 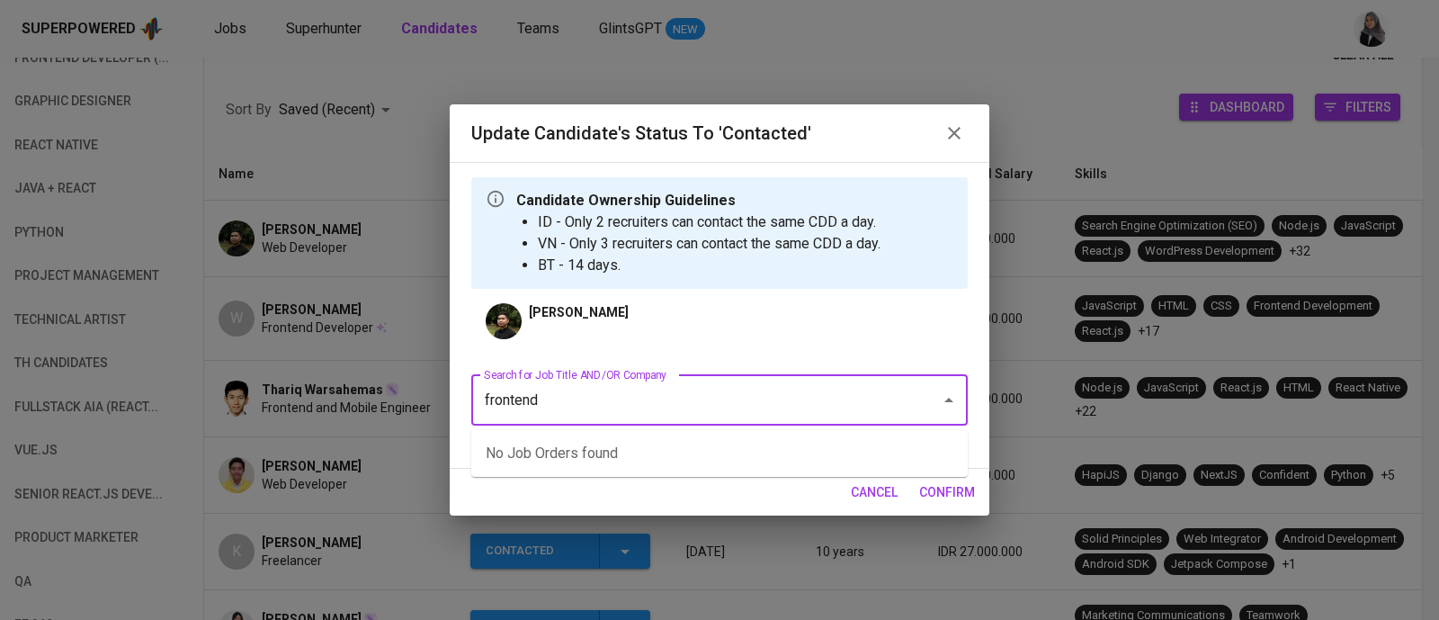 What do you see at coordinates (709, 244) in the screenshot?
I see `li: VN - Only 3 recruiters can contact the same CDD a day.` at bounding box center [709, 244].